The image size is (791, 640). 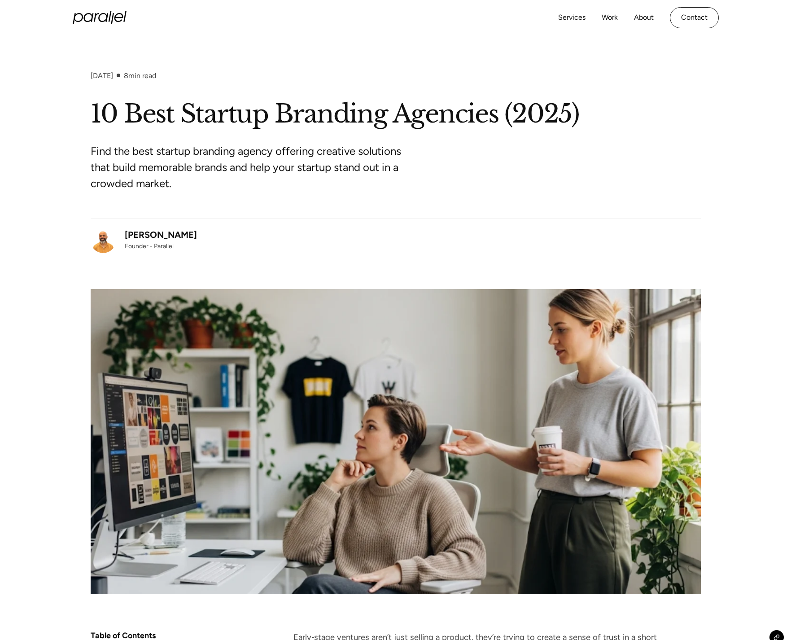 I want to click on a: Services, so click(x=571, y=17).